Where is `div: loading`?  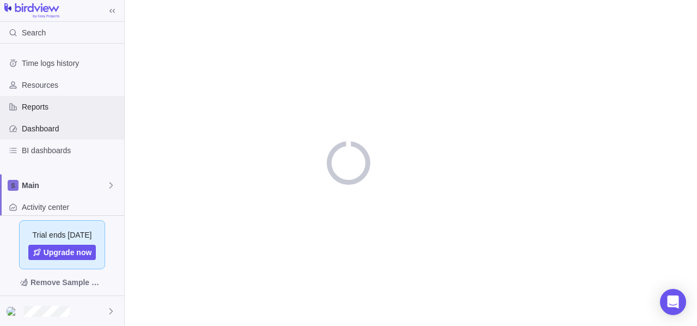 div: loading is located at coordinates (349, 163).